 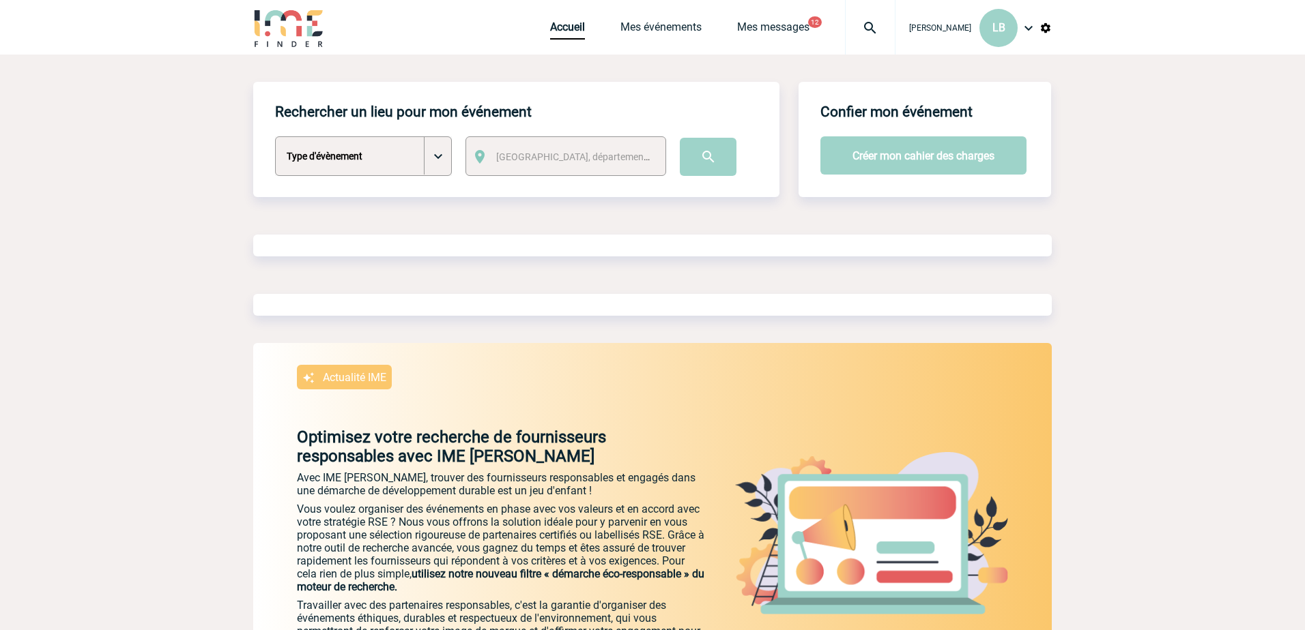 I want to click on img: actu.png, so click(x=871, y=534).